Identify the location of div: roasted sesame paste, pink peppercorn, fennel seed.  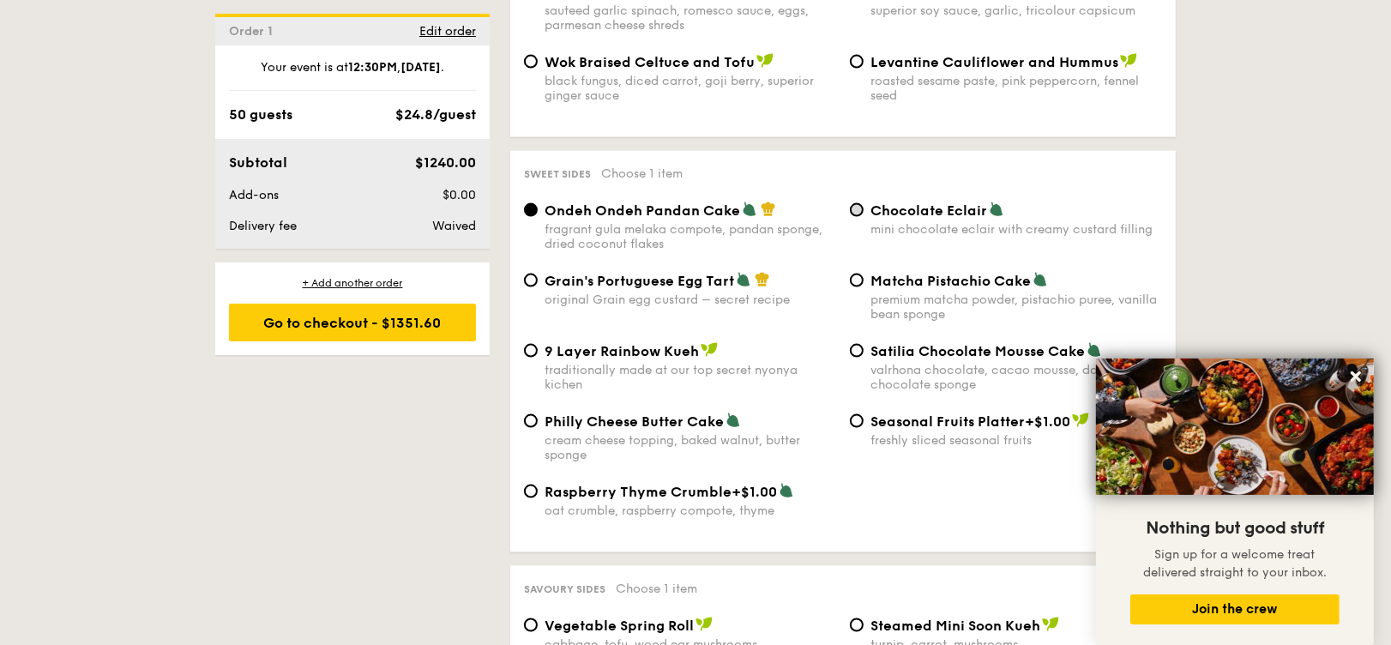
(1016, 88).